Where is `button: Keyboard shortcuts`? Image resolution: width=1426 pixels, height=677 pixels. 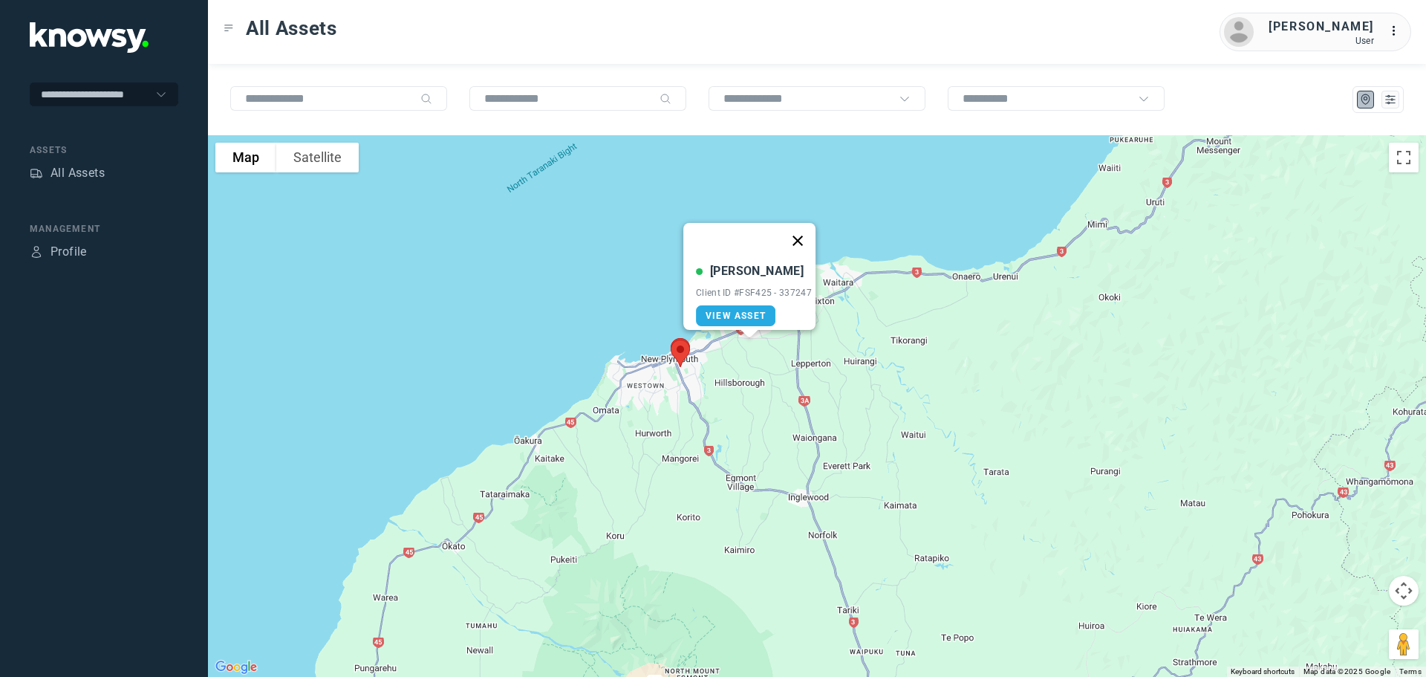 button: Keyboard shortcuts is located at coordinates (1263, 671).